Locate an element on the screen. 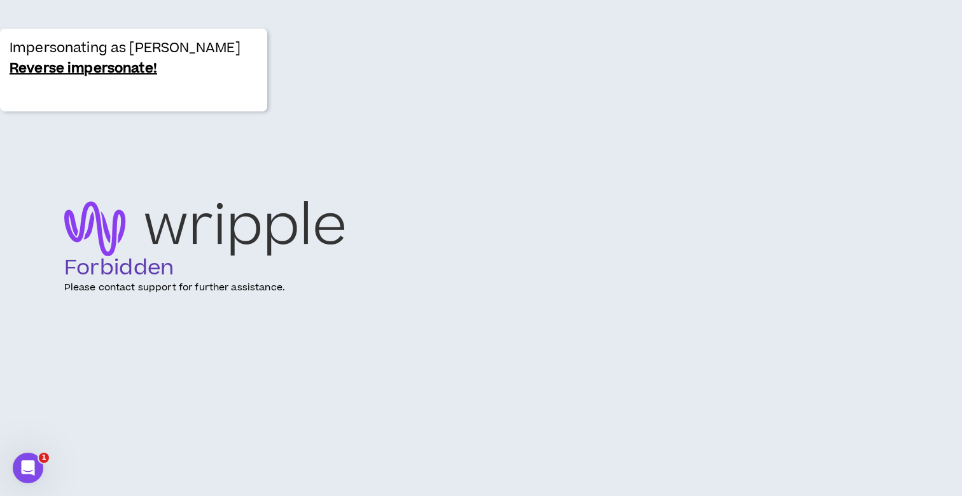 The image size is (962, 496). span: 1 is located at coordinates (44, 458).